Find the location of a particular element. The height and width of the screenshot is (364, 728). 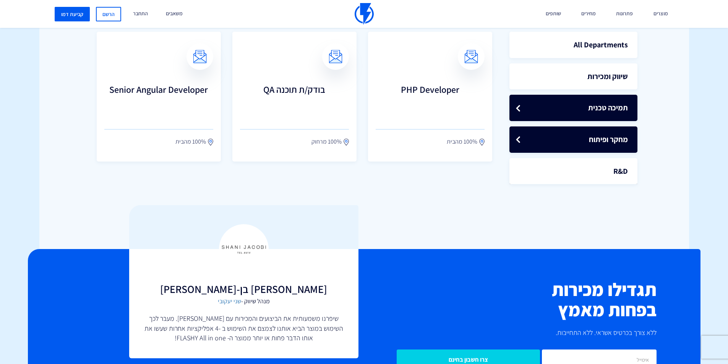

h3: בודק/ת תוכנה QA is located at coordinates (294, 100).